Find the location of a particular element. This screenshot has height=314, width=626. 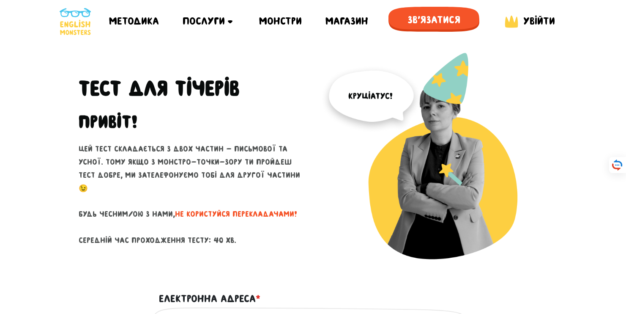

img: English Monsters is located at coordinates (75, 22).